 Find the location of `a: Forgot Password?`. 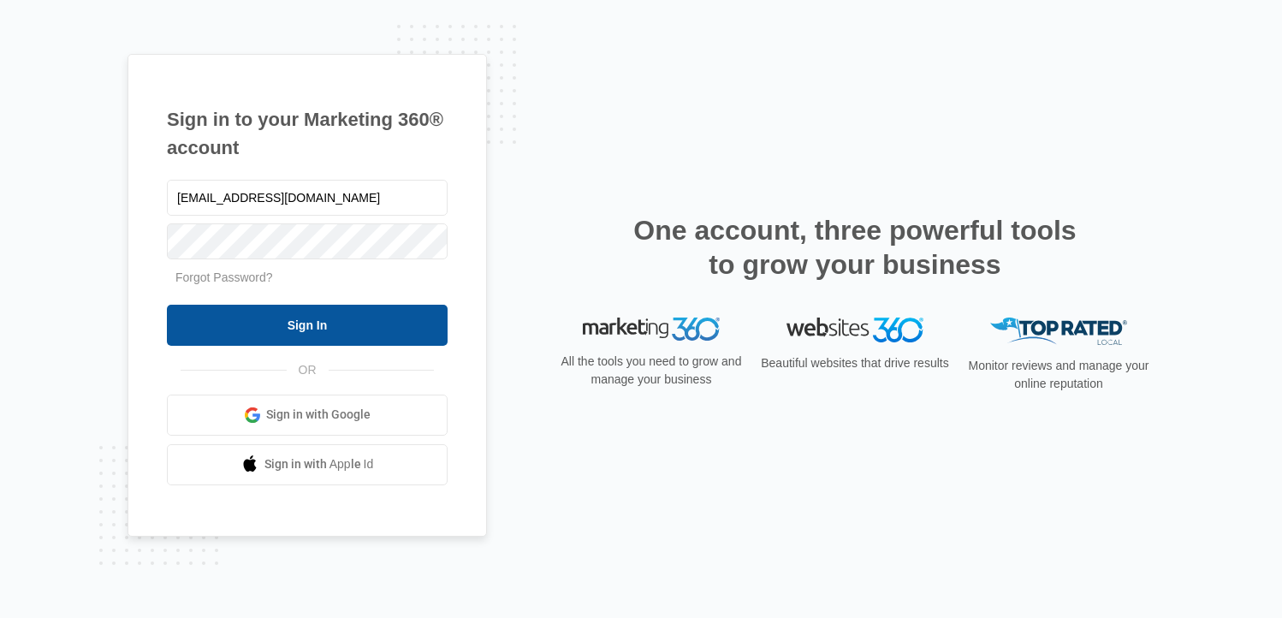

a: Forgot Password? is located at coordinates (224, 277).